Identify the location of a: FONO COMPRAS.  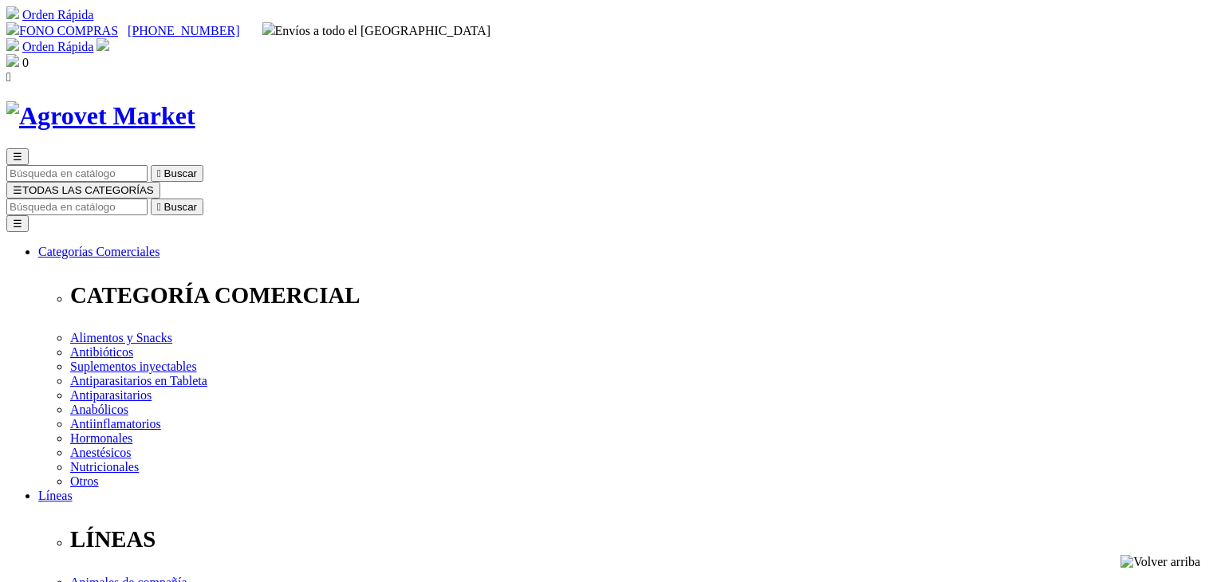
(62, 30).